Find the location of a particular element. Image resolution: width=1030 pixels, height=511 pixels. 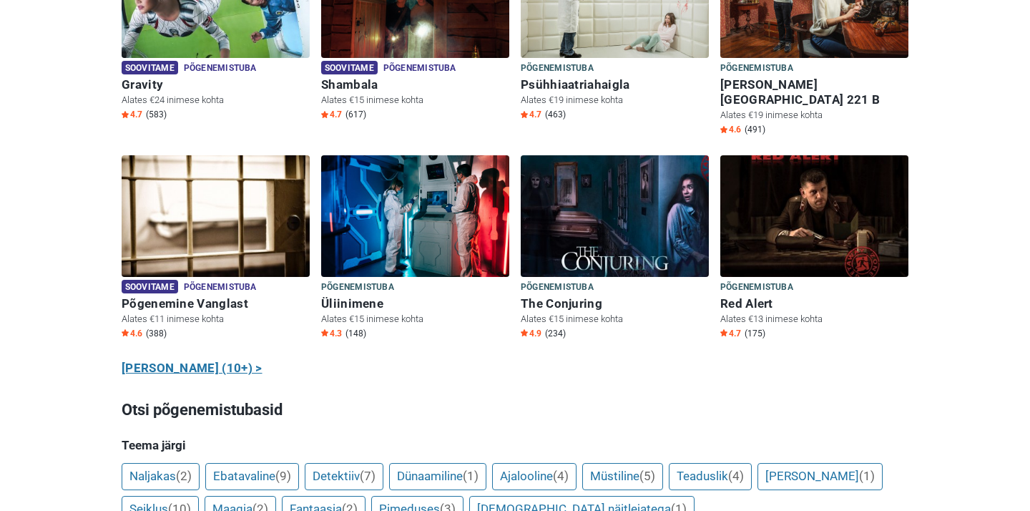

a: Teaduslik(4) is located at coordinates (710, 476).